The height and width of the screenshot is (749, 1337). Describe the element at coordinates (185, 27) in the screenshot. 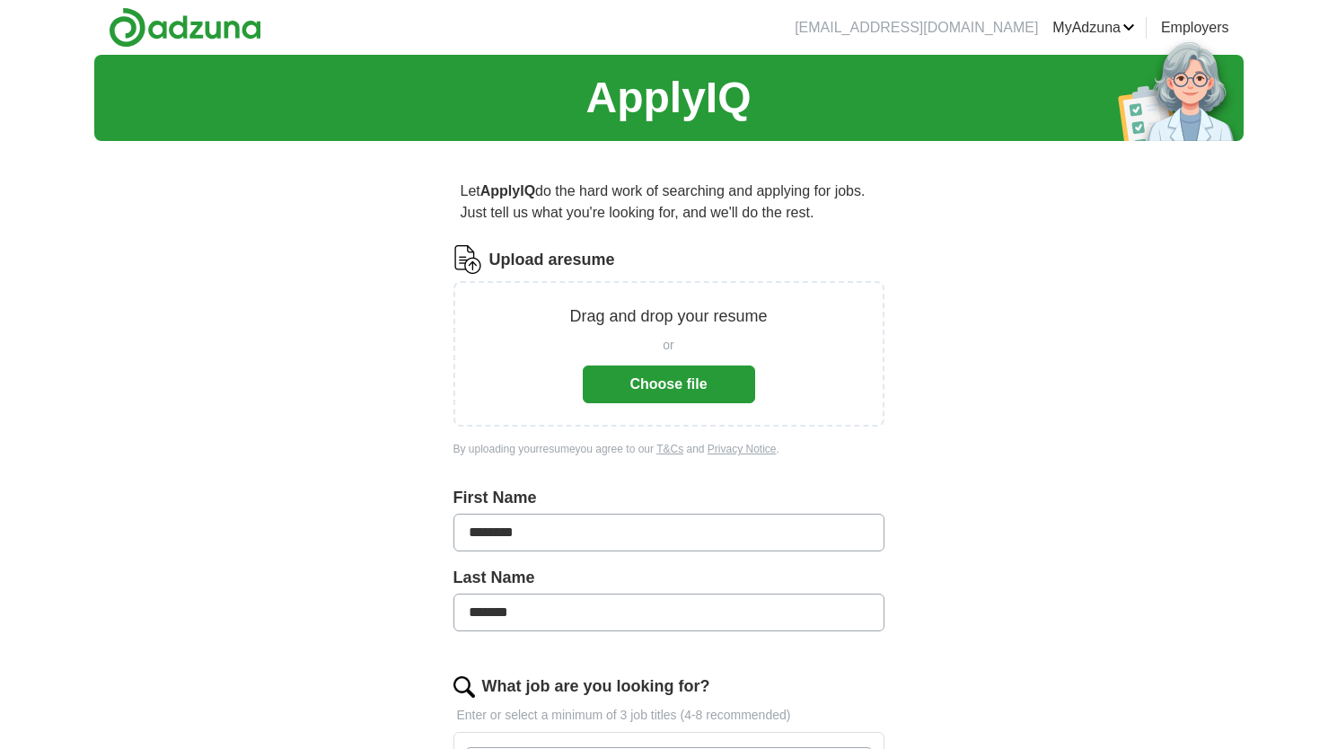

I see `img: Adzuna logo` at that location.